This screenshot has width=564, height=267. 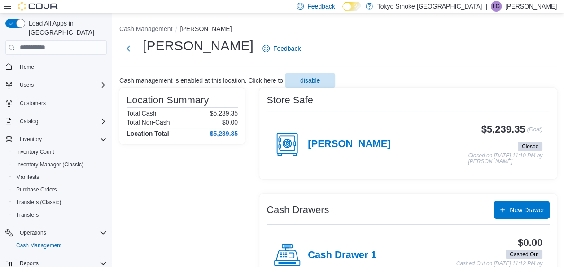 I want to click on p: (Float), so click(x=535, y=132).